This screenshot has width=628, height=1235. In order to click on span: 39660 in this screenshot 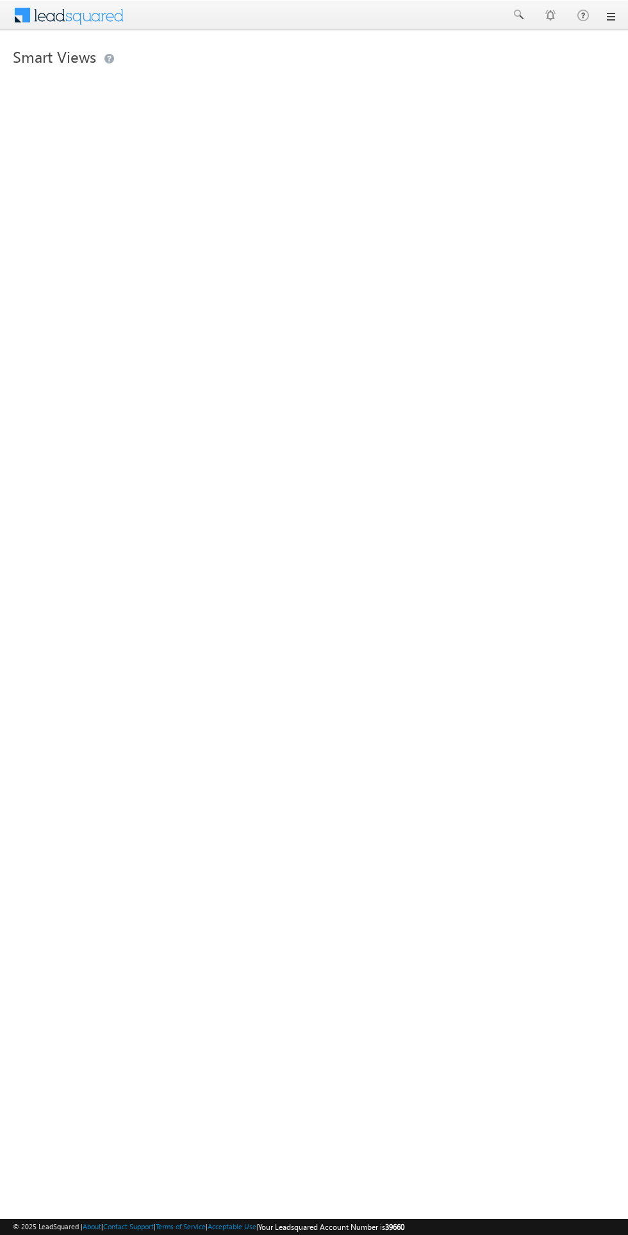, I will do `click(395, 1226)`.